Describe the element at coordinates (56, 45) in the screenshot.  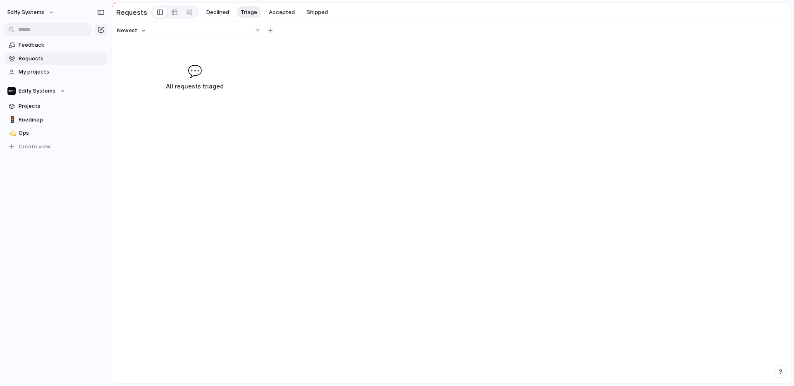
I see `a: Feedback` at that location.